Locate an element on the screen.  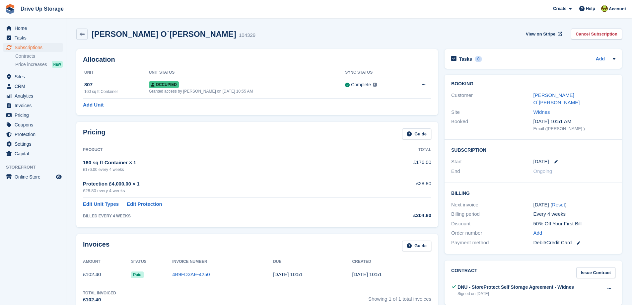
th: Total is located at coordinates (399, 150).